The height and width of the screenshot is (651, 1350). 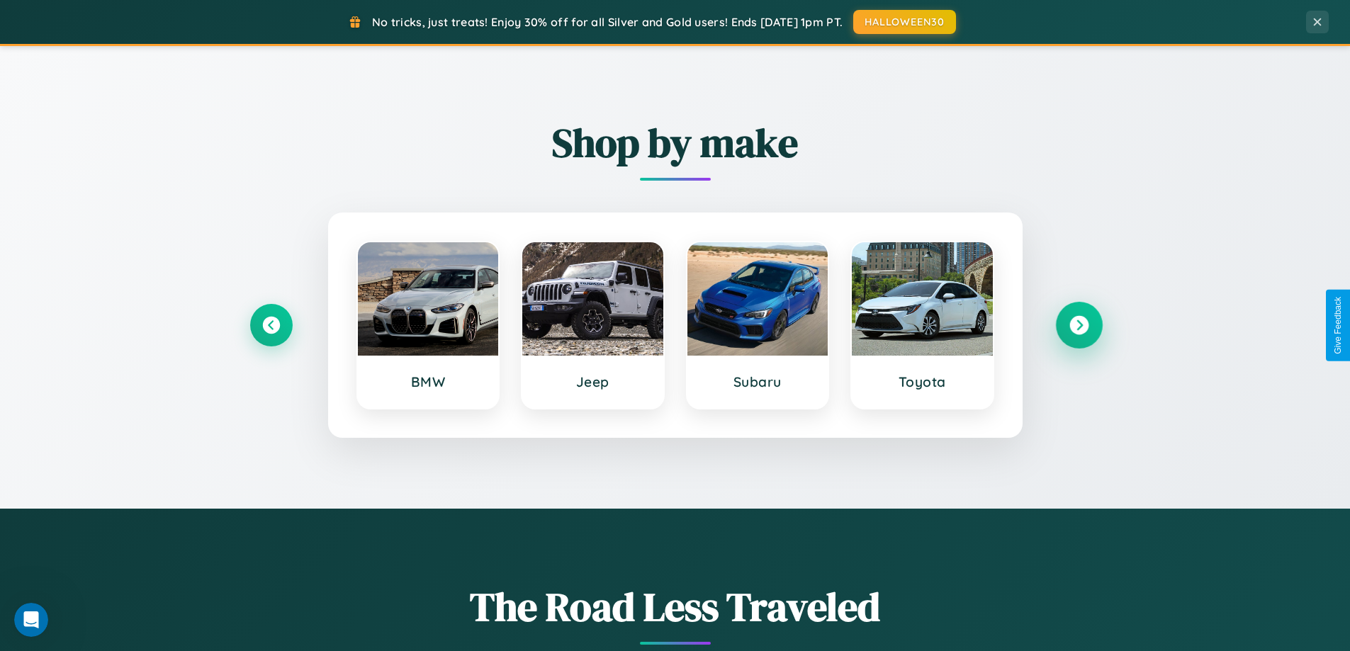 I want to click on h3: Toyota, so click(x=922, y=382).